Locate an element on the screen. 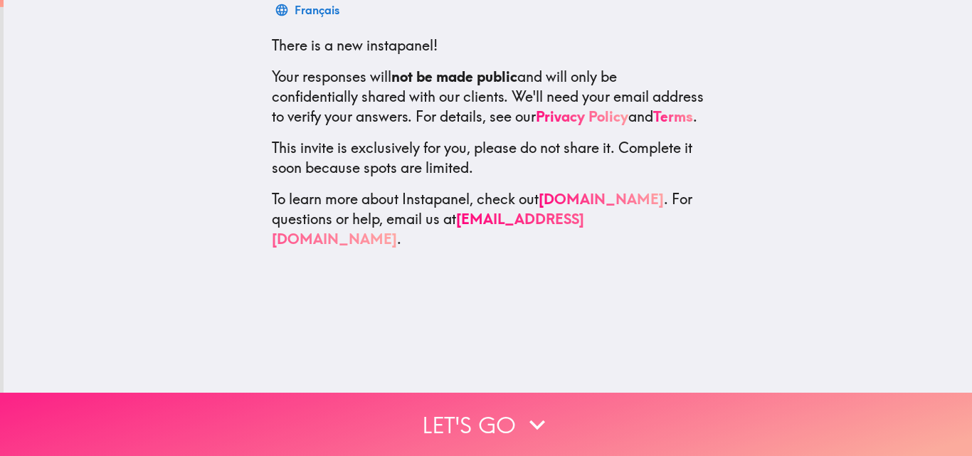 The image size is (972, 456). p: To learn more about Instapanel, check out . For questions or help, email us at . is located at coordinates (488, 219).